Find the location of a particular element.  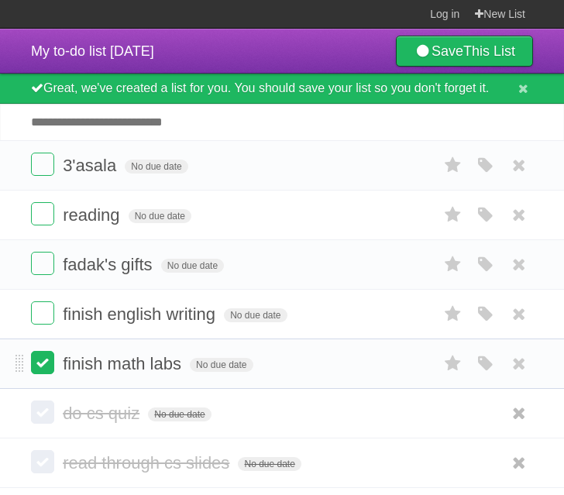

span: read through cs slides is located at coordinates (148, 463).